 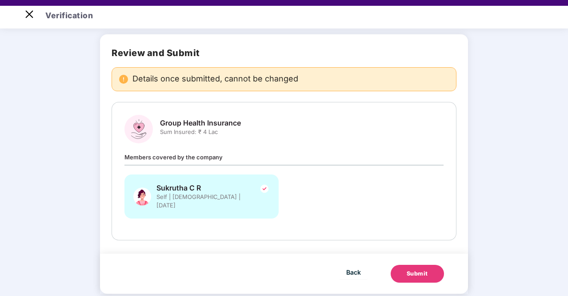 I want to click on span: Group Health Insurance, so click(x=200, y=123).